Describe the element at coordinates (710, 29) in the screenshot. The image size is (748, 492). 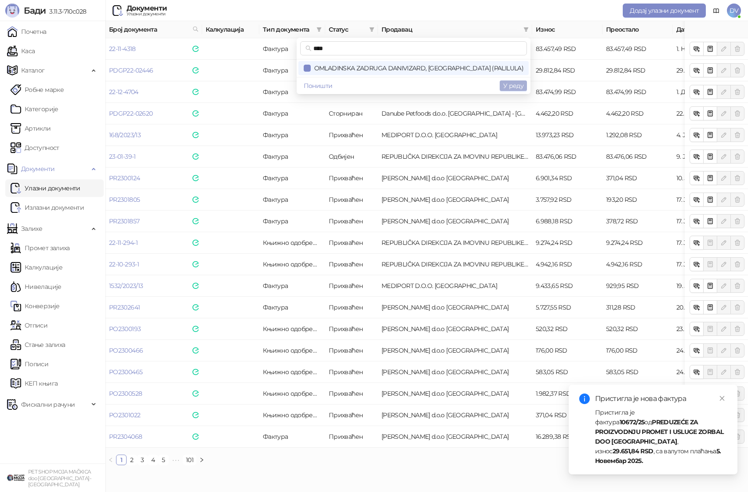
I see `th: Датум промета` at that location.